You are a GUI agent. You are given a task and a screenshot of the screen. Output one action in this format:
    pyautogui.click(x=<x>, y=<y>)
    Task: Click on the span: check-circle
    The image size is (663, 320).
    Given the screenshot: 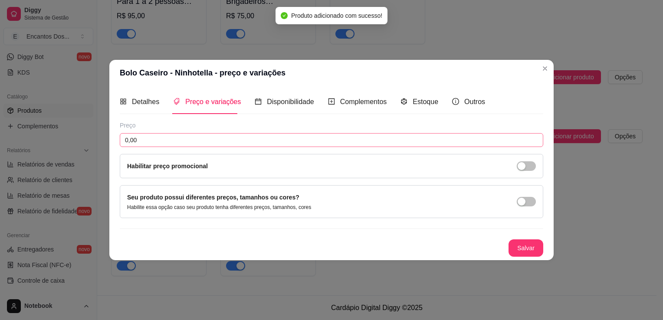 What is the action you would take?
    pyautogui.click(x=284, y=16)
    